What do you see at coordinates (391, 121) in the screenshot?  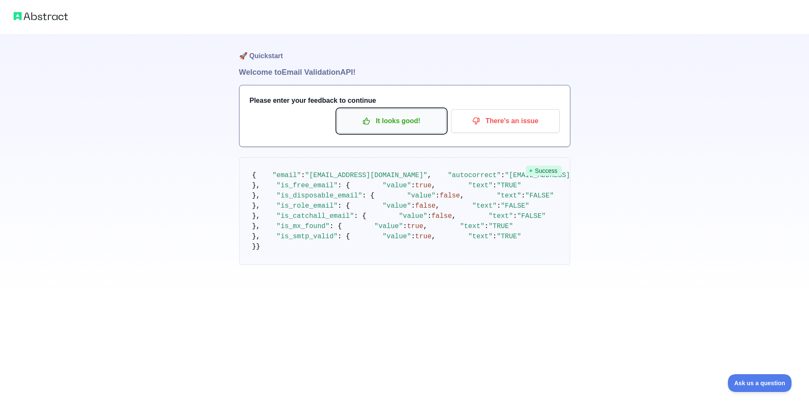 I see `p: It looks good!` at bounding box center [391, 121].